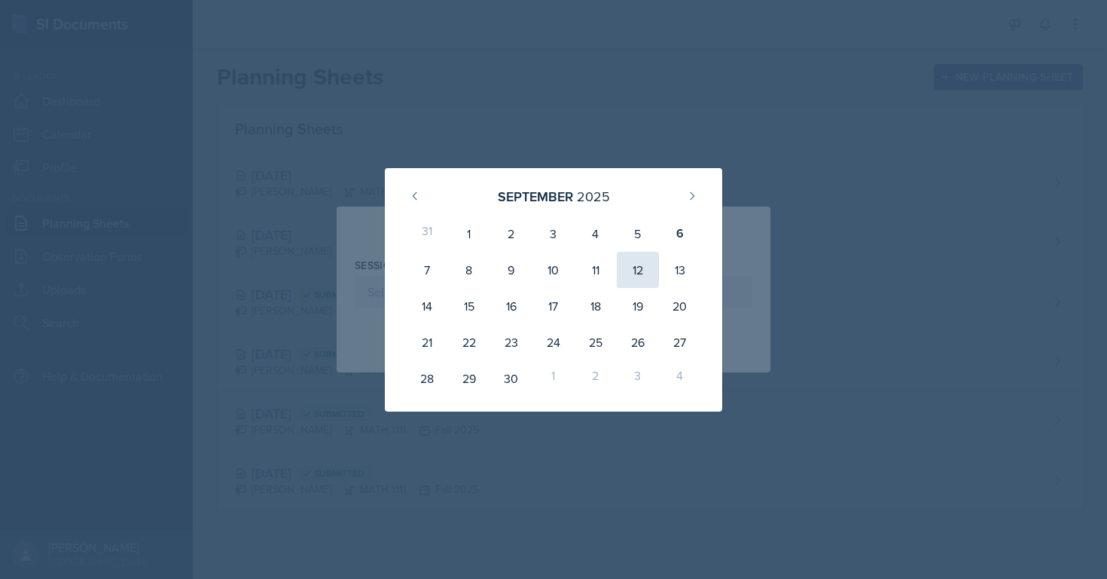 Image resolution: width=1107 pixels, height=579 pixels. What do you see at coordinates (512, 270) in the screenshot?
I see `div: 9` at bounding box center [512, 270].